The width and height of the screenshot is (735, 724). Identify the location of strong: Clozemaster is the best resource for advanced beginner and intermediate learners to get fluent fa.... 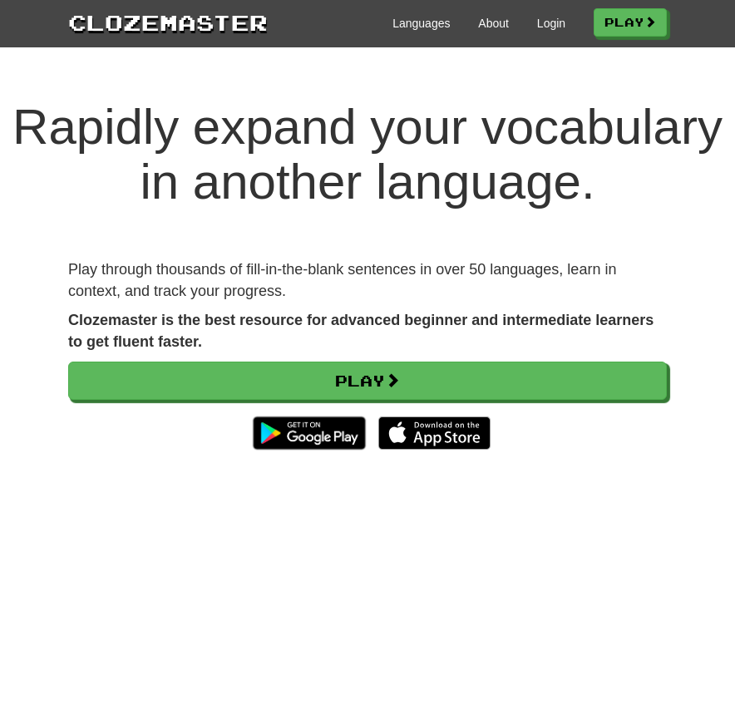
(361, 331).